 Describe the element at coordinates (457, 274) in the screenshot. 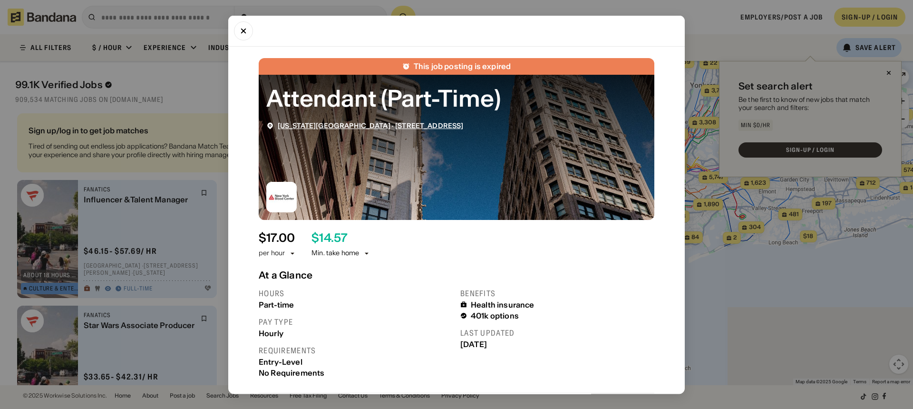

I see `div: At a Glance` at that location.